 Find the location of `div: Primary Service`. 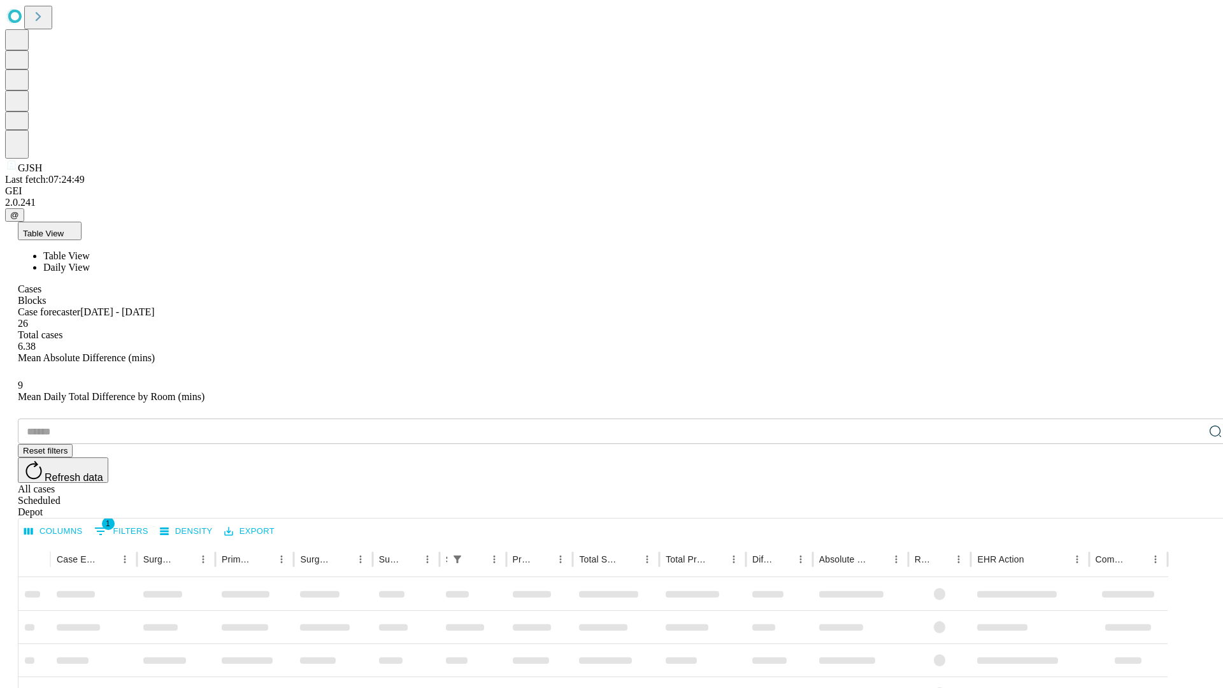

div: Primary Service is located at coordinates (238, 559).